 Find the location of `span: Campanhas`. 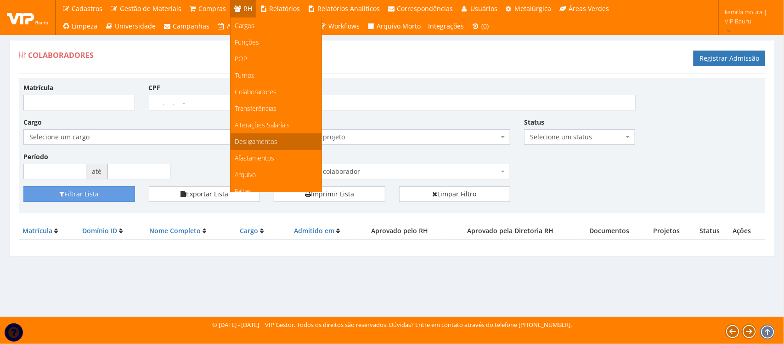

span: Campanhas is located at coordinates (192, 26).